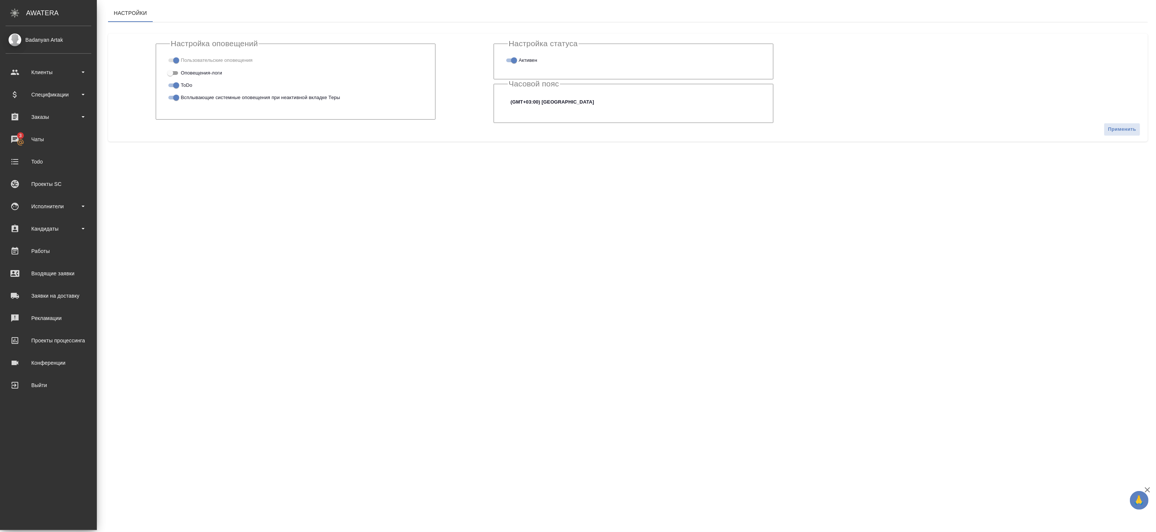 The height and width of the screenshot is (532, 1156). What do you see at coordinates (61, 13) in the screenshot?
I see `div: AWATERA` at bounding box center [61, 13].